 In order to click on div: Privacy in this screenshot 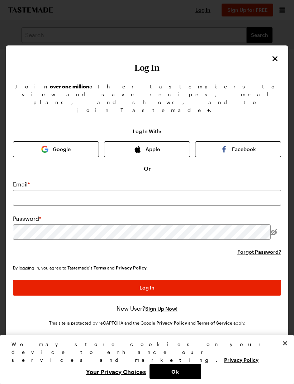, I will do `click(144, 360)`.